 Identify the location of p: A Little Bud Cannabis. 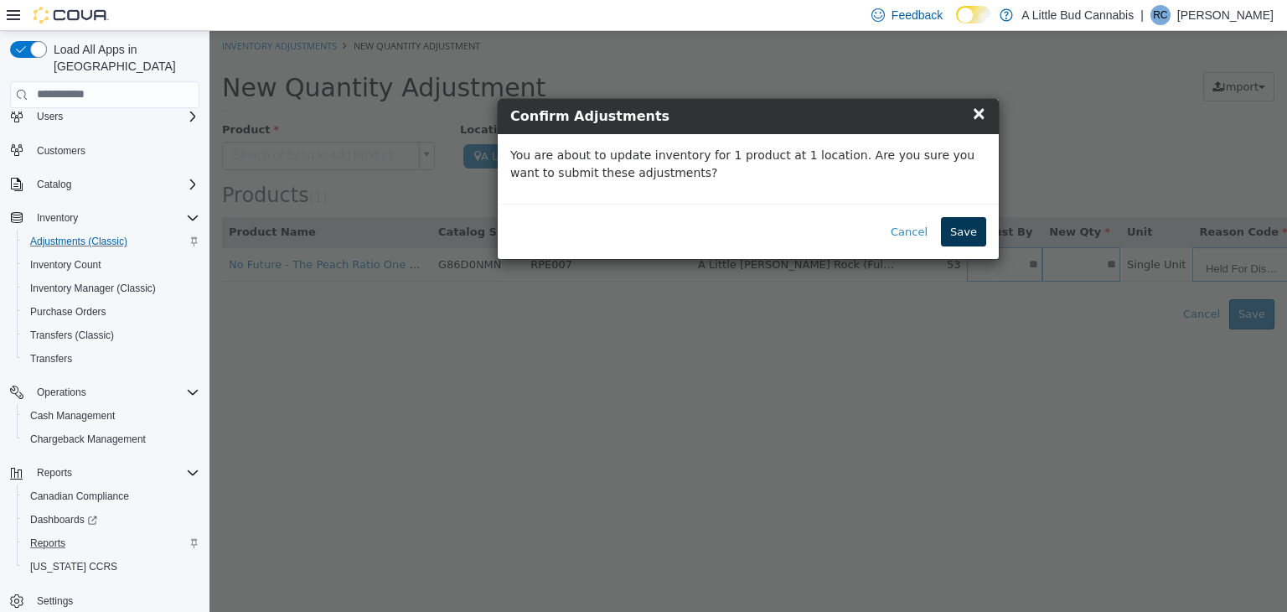
(1078, 15).